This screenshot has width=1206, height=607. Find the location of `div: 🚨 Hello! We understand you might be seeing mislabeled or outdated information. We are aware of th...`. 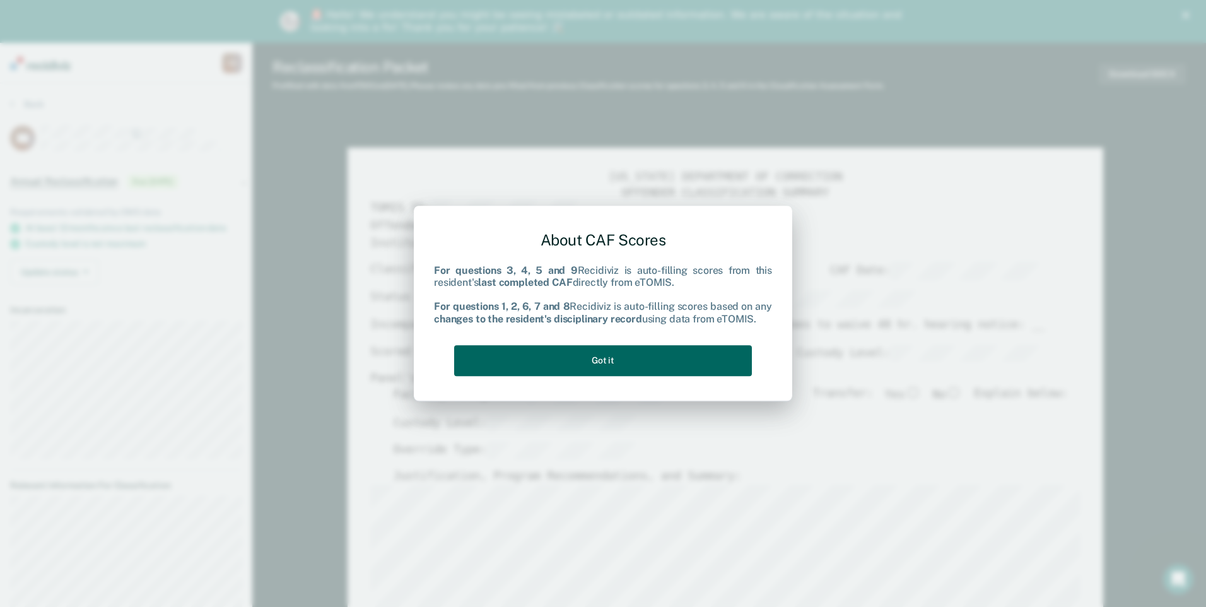

div: 🚨 Hello! We understand you might be seeing mislabeled or outdated information. We are aware of th... is located at coordinates (608, 21).